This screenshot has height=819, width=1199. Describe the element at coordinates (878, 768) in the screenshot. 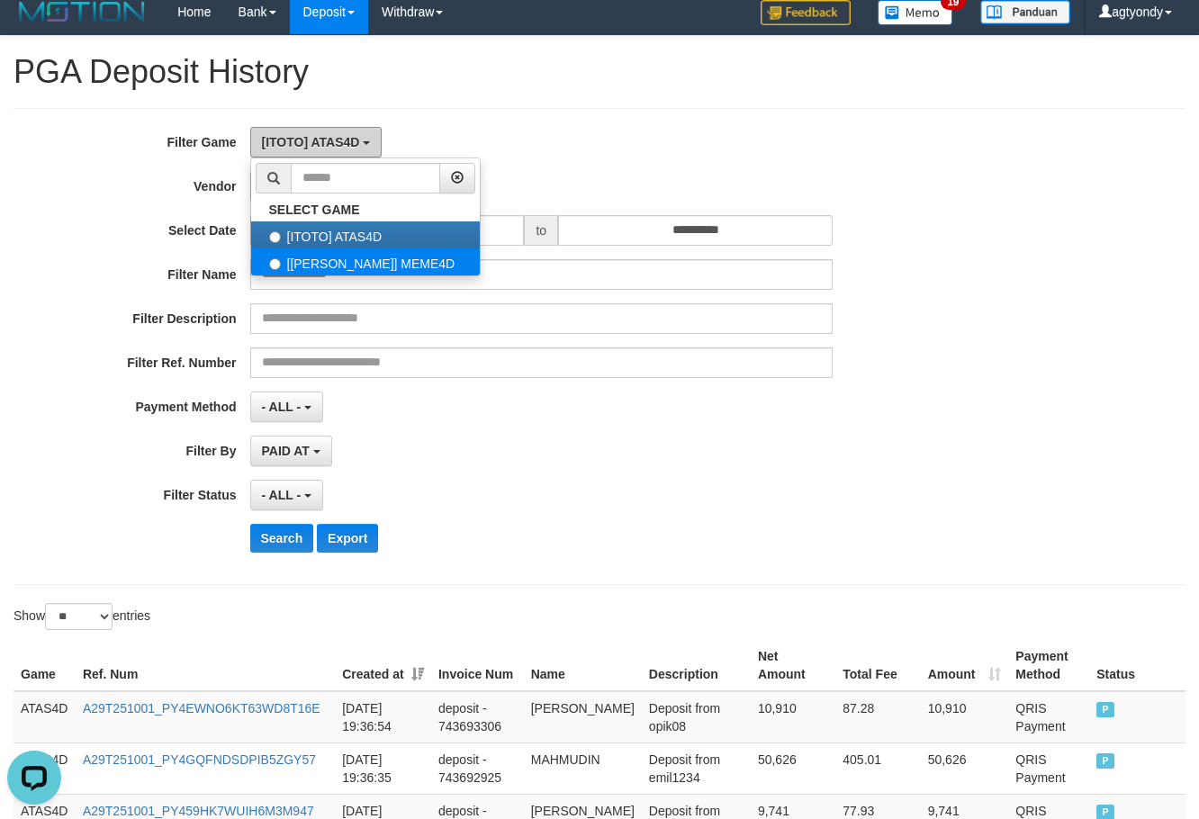

I see `td: 405.01` at that location.